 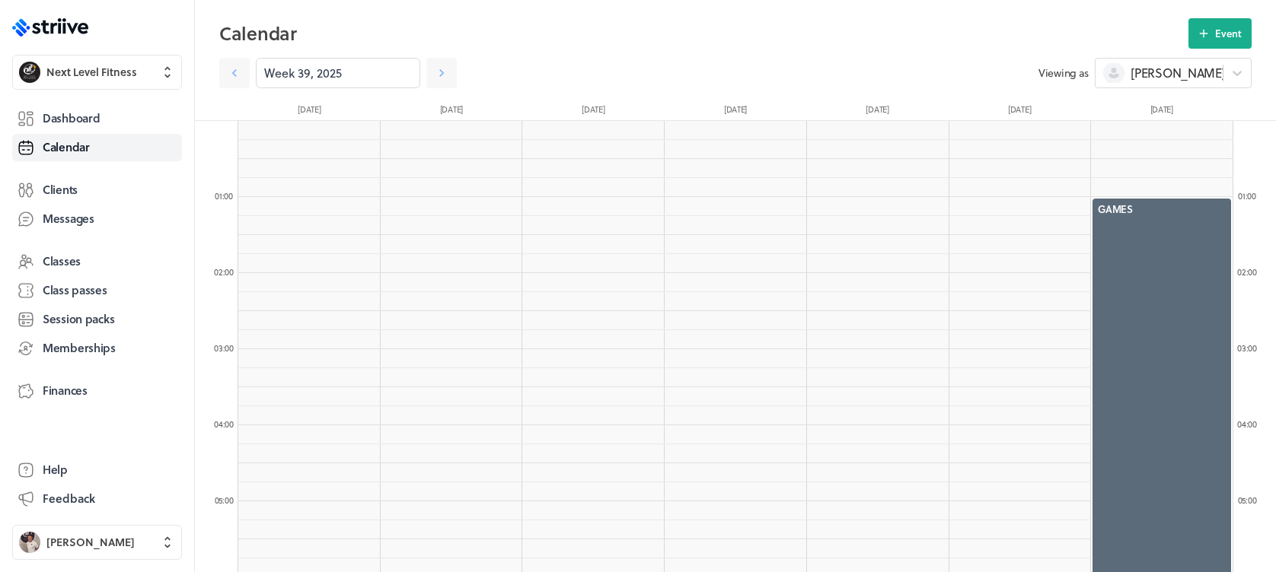 I want to click on a: Finances, so click(x=97, y=391).